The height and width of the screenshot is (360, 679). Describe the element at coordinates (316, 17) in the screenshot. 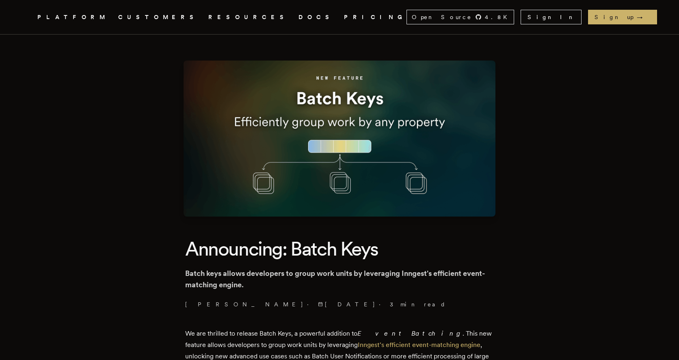

I see `a: DOCS` at that location.